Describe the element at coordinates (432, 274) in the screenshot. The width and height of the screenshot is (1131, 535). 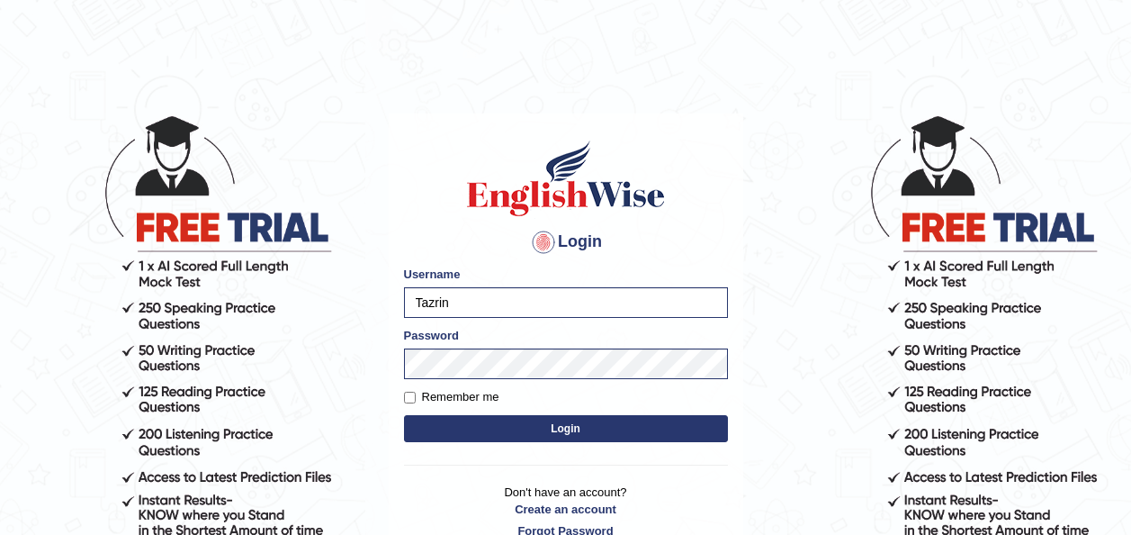
I see `label: Username` at that location.